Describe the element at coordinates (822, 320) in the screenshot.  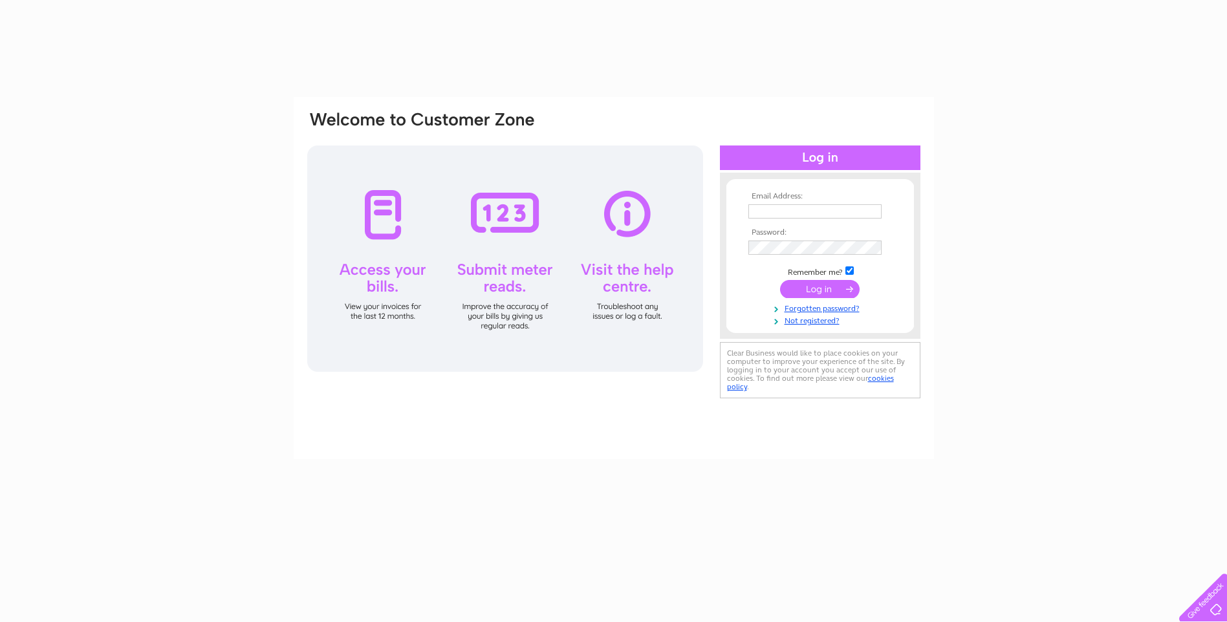
I see `a: Not registered?` at that location.